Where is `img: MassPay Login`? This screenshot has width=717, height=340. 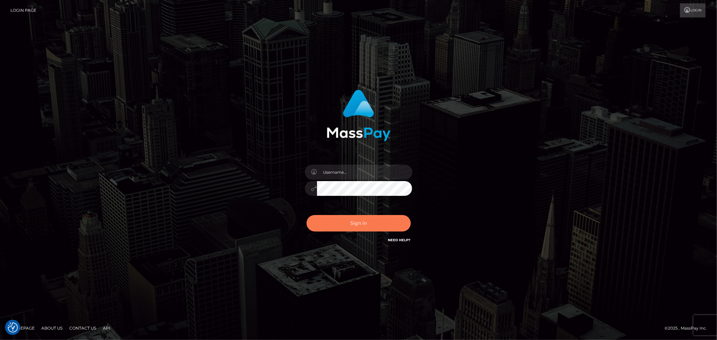
img: MassPay Login is located at coordinates (359, 115).